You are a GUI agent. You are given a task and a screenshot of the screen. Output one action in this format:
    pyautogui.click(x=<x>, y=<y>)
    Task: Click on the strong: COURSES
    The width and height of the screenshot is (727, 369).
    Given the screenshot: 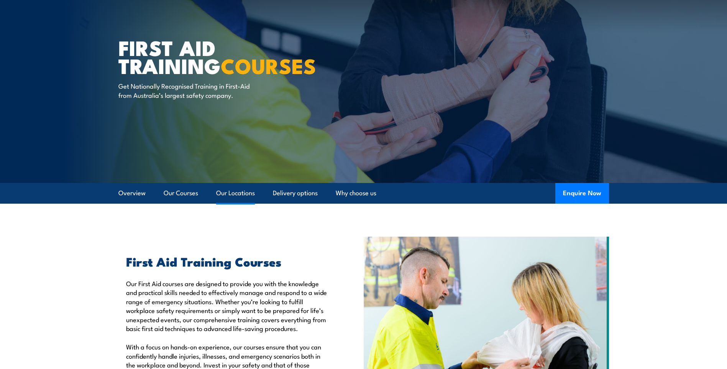 What is the action you would take?
    pyautogui.click(x=268, y=65)
    